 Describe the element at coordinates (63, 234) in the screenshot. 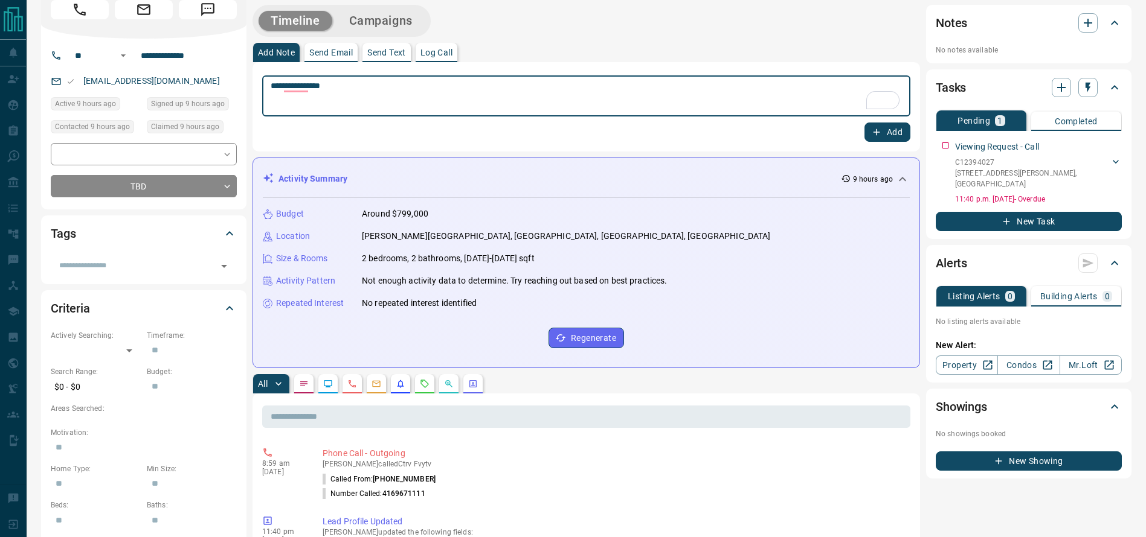

I see `h2: Tags` at that location.